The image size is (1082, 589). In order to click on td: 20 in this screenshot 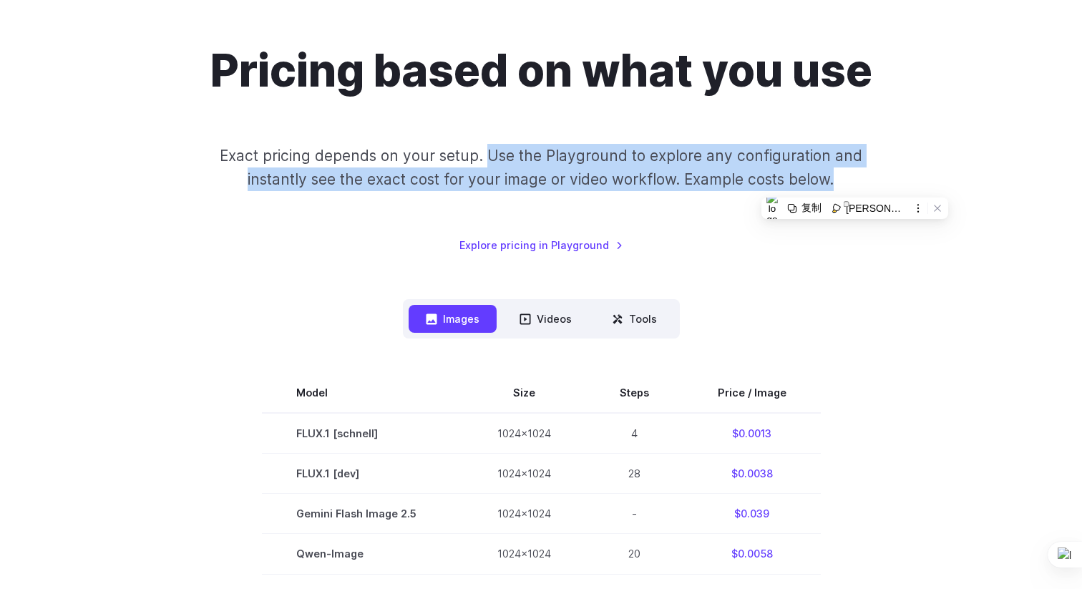, I will do `click(634, 554)`.